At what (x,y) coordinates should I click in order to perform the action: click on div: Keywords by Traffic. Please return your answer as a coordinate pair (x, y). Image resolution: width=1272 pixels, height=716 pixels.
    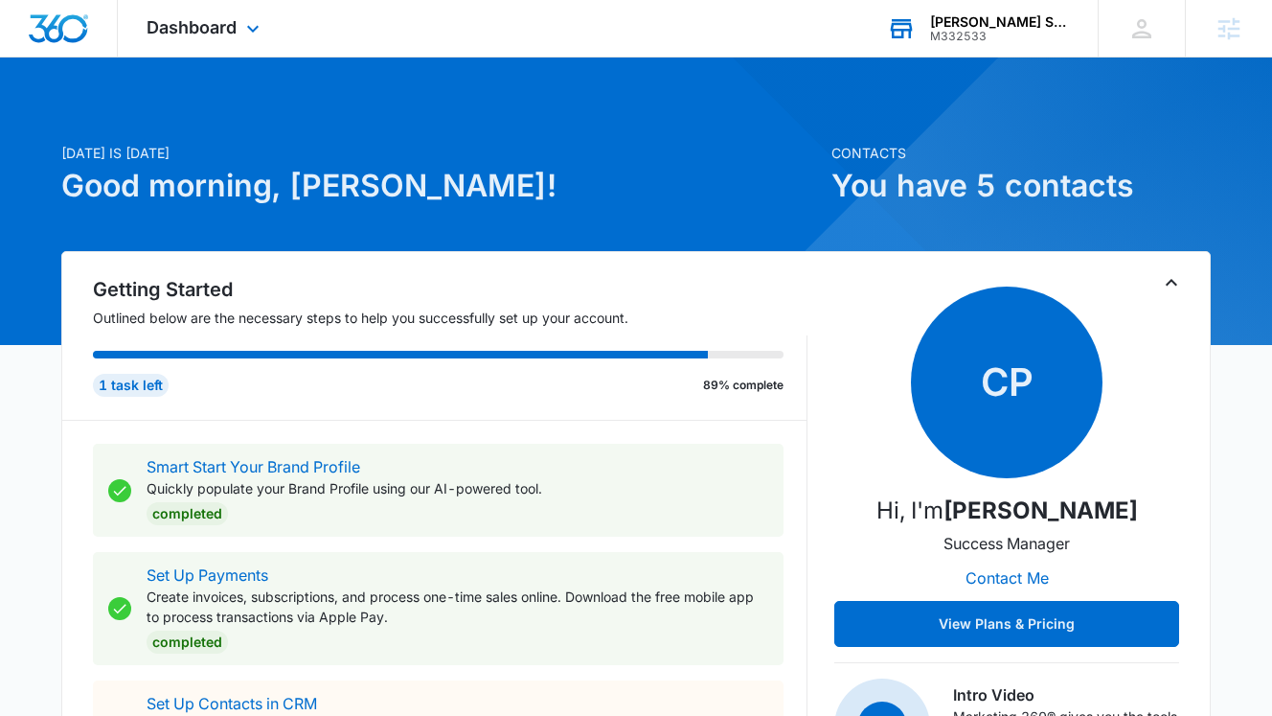
    Looking at the image, I should click on (267, 119).